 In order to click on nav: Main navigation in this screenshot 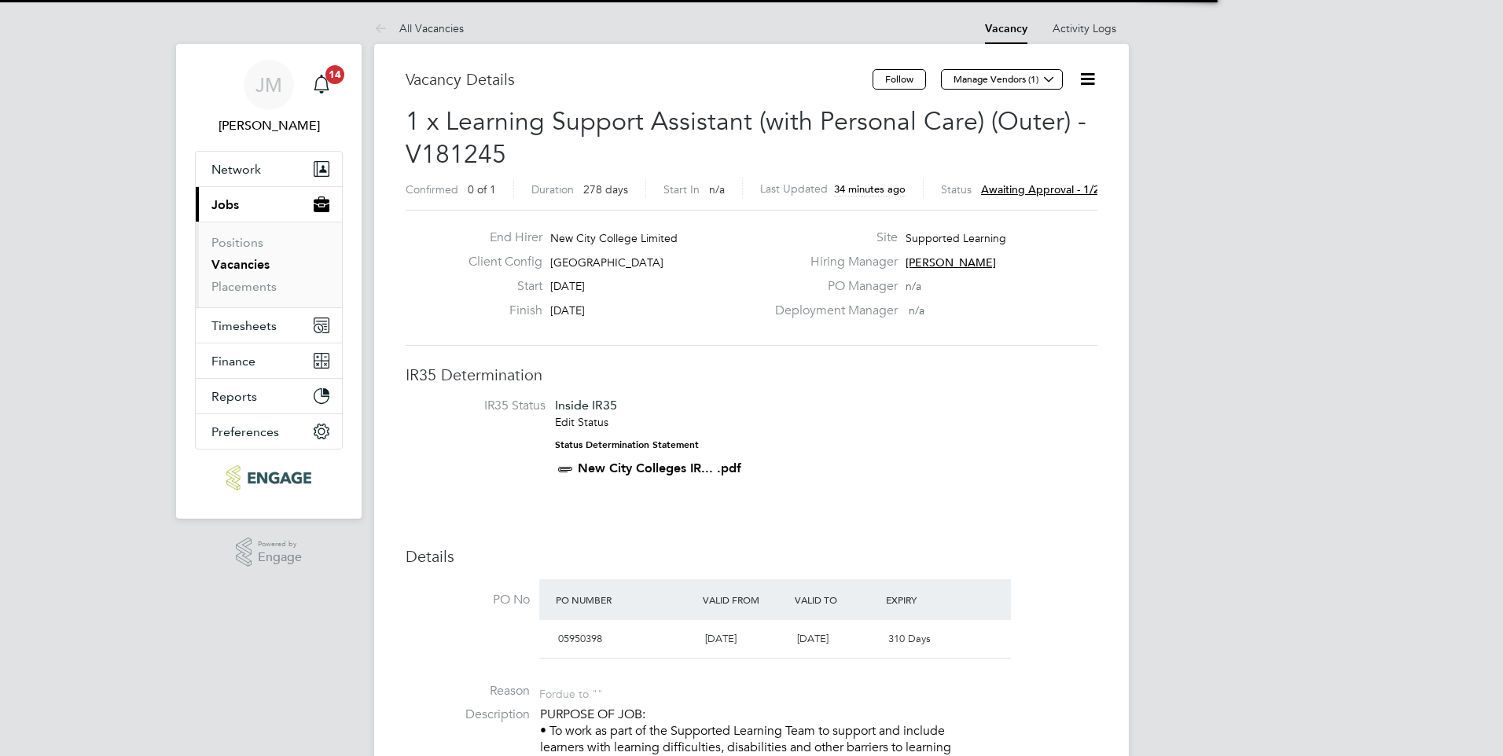, I will do `click(269, 281)`.